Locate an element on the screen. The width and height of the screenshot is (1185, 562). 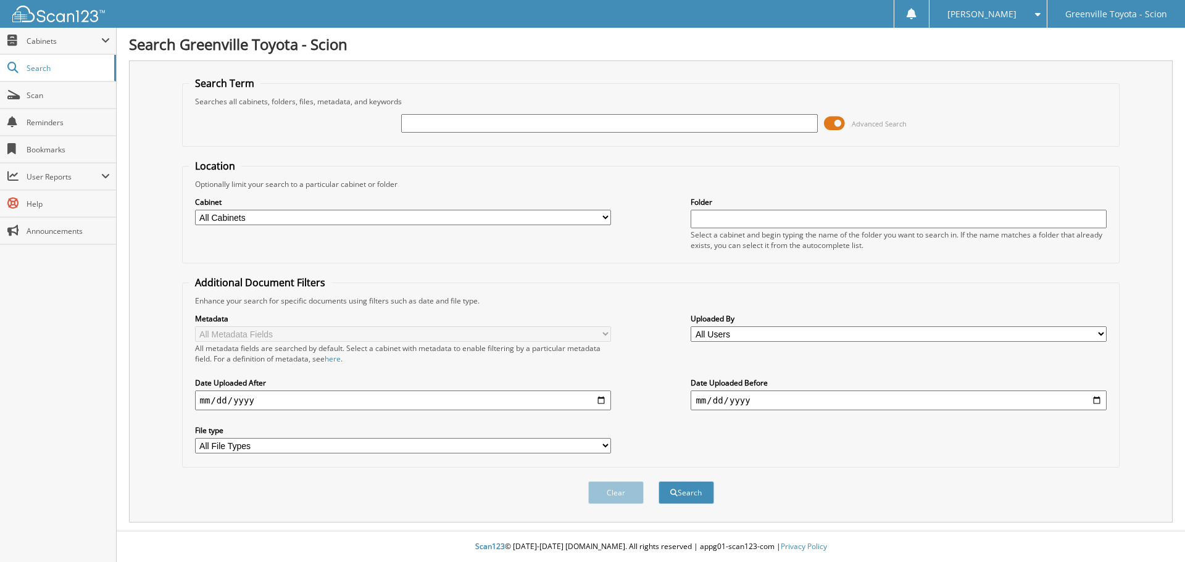
label: File type is located at coordinates (403, 430).